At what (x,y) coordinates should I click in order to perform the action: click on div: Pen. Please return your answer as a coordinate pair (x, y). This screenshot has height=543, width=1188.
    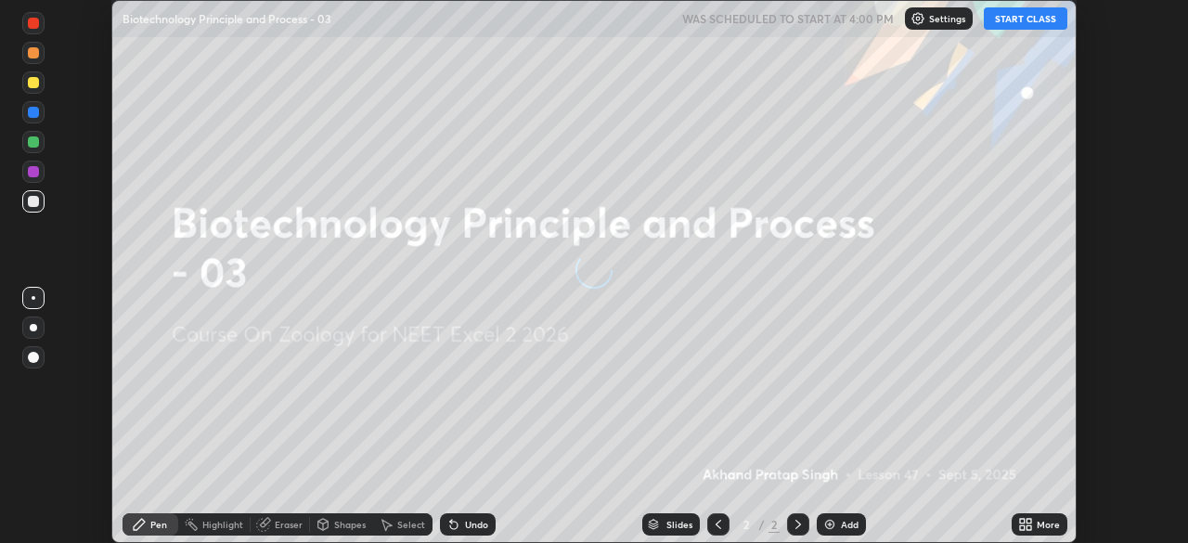
    Looking at the image, I should click on (159, 525).